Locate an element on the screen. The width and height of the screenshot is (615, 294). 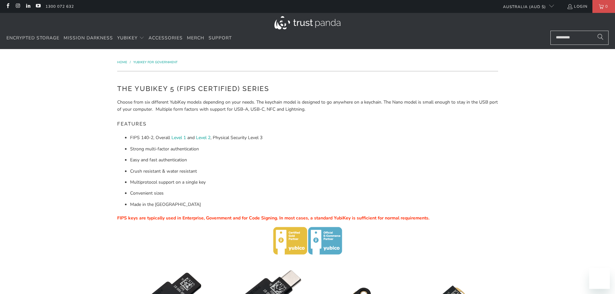
input: Search... is located at coordinates (580, 38).